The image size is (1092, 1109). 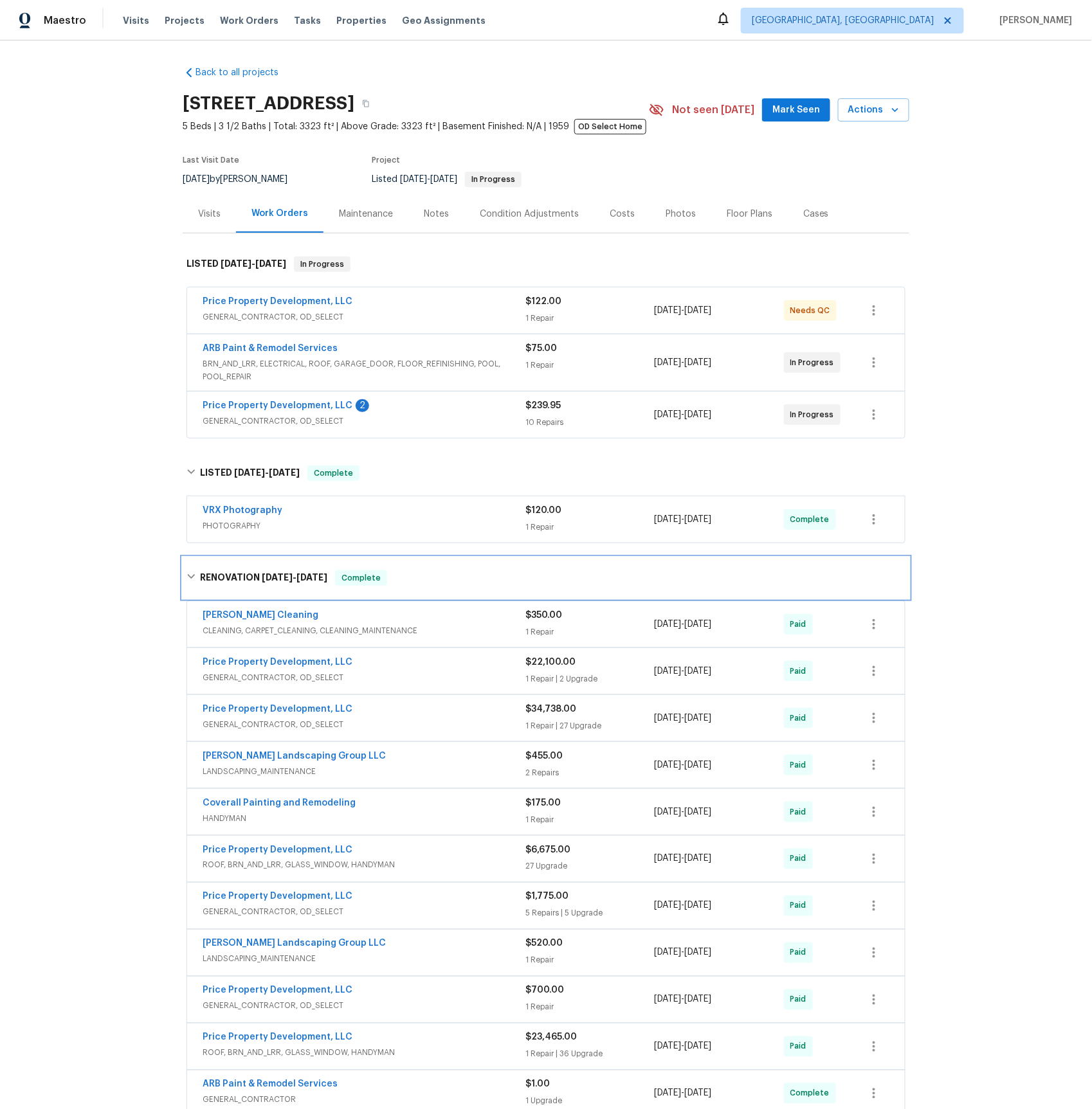 What do you see at coordinates (813, 310) in the screenshot?
I see `span: Needs QC` at bounding box center [813, 310].